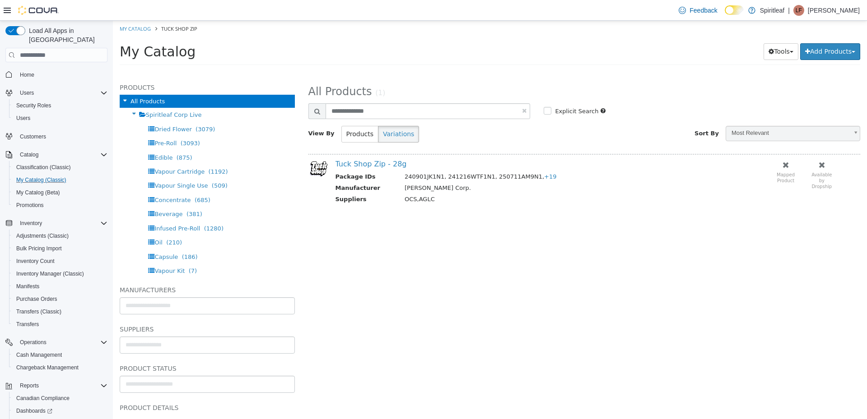  I want to click on span: Home, so click(62, 74).